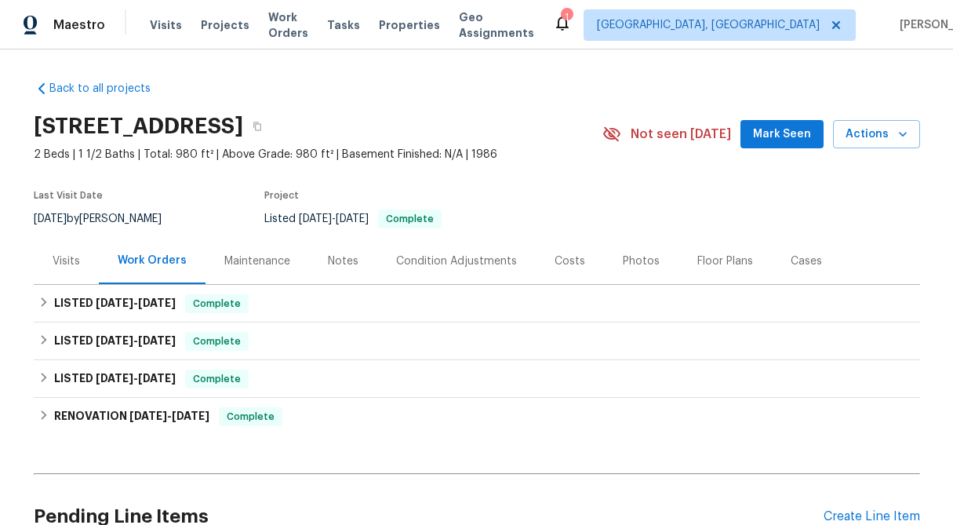  Describe the element at coordinates (353, 219) in the screenshot. I see `span: Listed` at that location.